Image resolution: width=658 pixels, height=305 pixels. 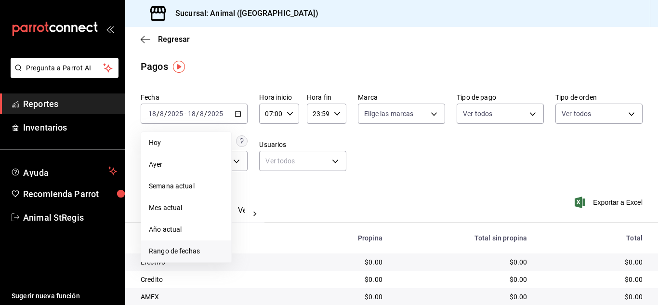 What do you see at coordinates (302, 161) in the screenshot?
I see `div: Ver todos` at bounding box center [302, 161].